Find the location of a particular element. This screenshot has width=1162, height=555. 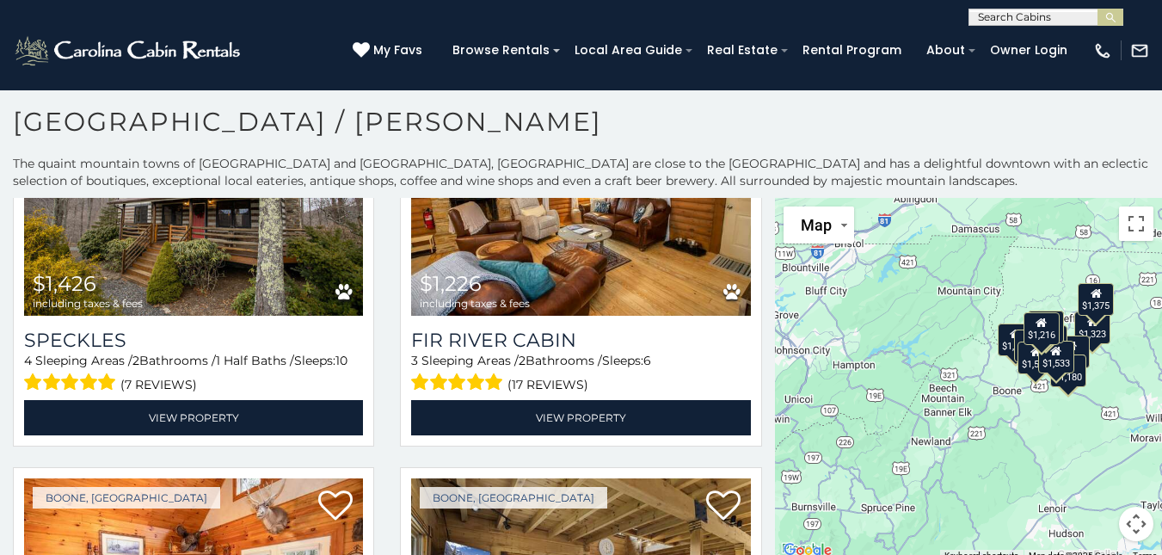

div: $1,216 is located at coordinates (1041, 328).